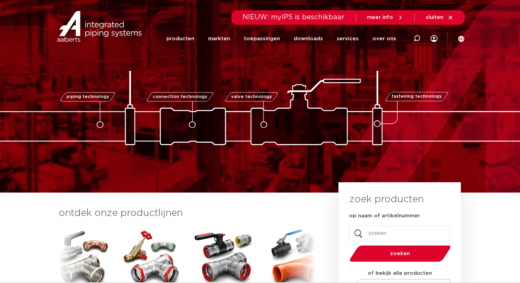 The image size is (520, 283). Describe the element at coordinates (386, 199) in the screenshot. I see `h3: zoek producten` at that location.